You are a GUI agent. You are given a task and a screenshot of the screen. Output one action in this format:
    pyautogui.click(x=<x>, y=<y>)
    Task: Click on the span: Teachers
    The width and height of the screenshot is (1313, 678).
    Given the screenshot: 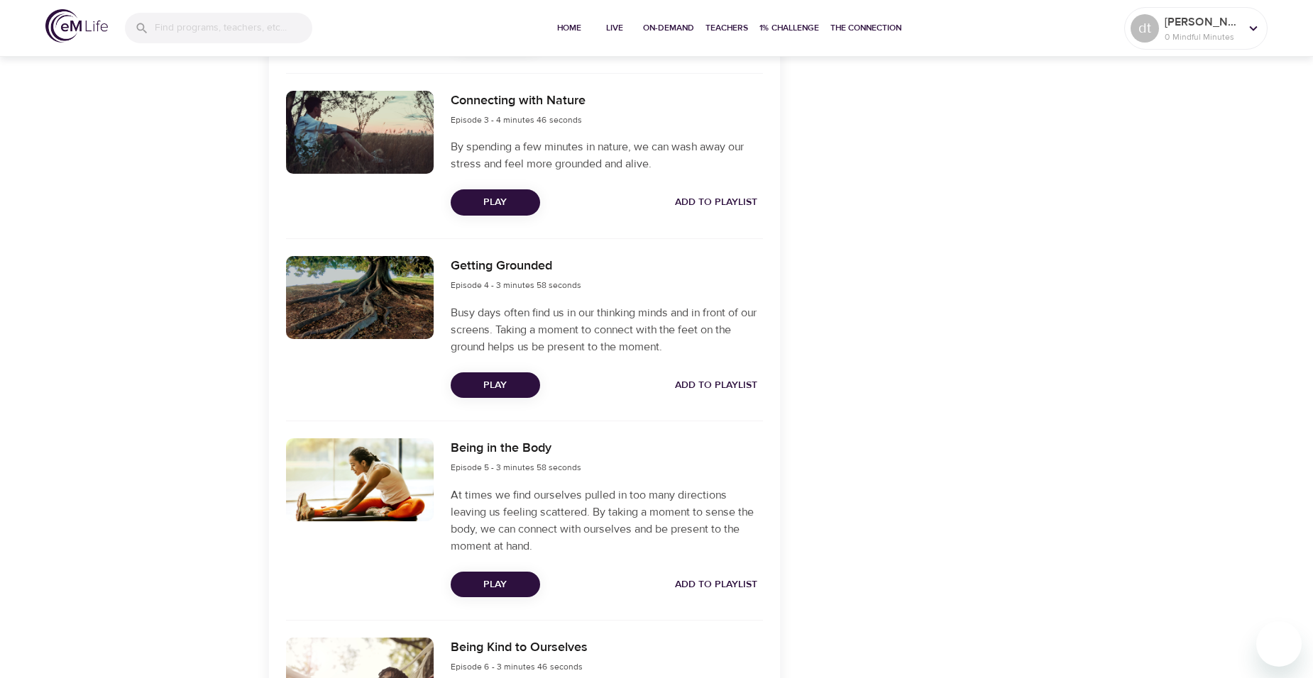 What is the action you would take?
    pyautogui.click(x=727, y=28)
    